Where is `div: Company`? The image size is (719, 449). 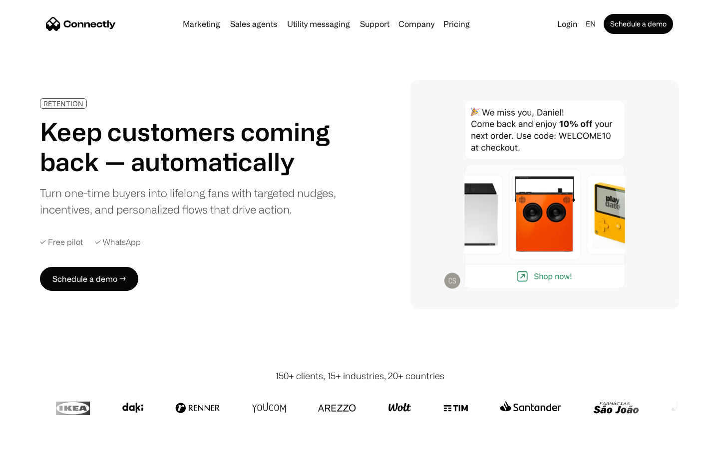 div: Company is located at coordinates (416, 24).